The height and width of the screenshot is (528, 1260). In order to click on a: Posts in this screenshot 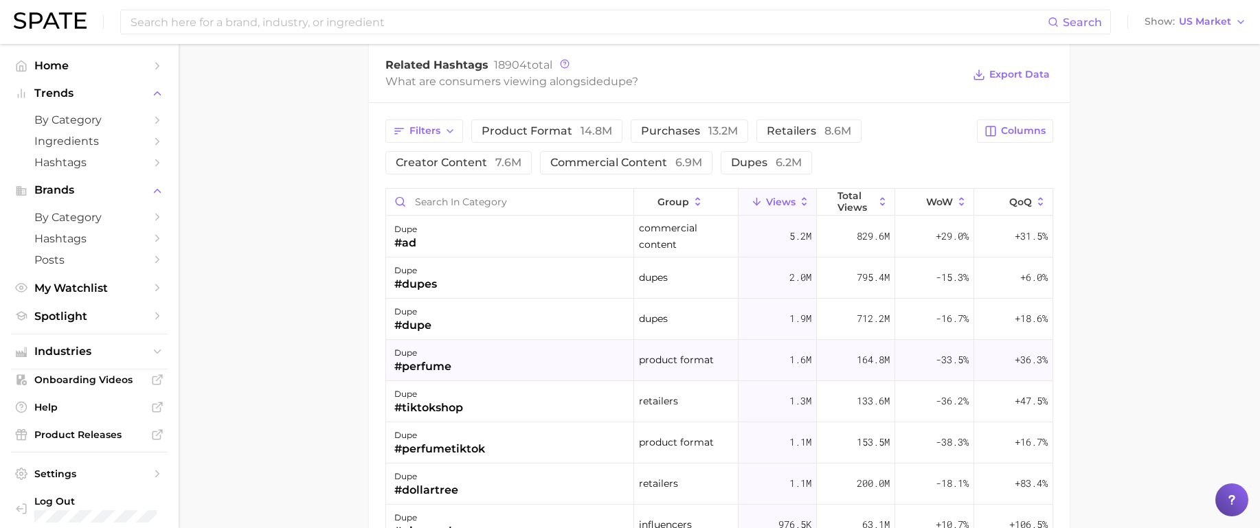, I will do `click(89, 260)`.